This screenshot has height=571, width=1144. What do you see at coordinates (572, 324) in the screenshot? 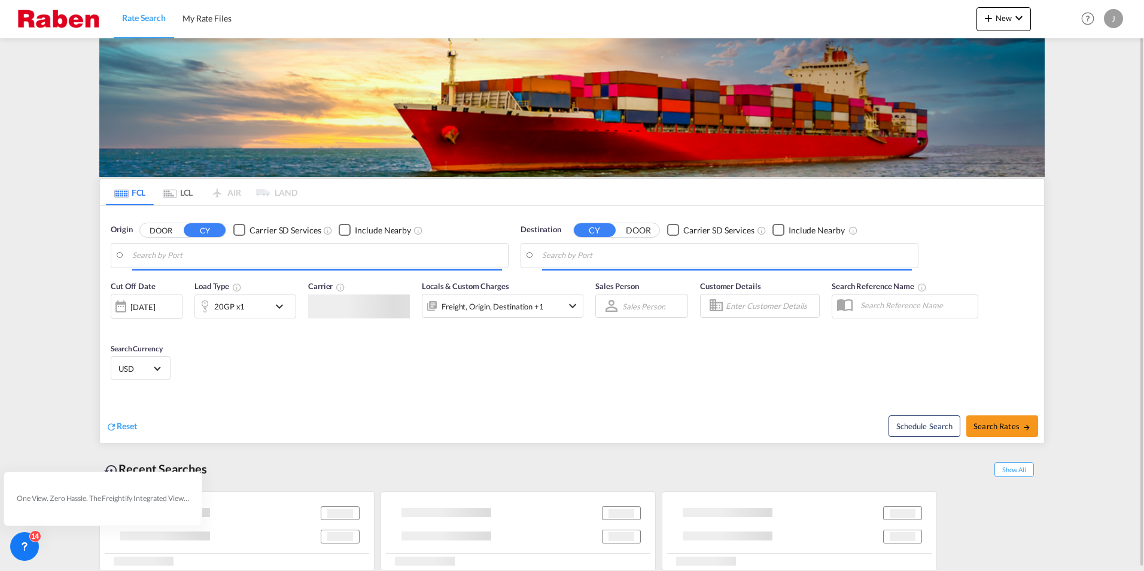
I see `div: Origin DOOR CY Checkbox No InkUnchecked: Search for CY (Container Yard) services for all selected...` at bounding box center [572, 324].